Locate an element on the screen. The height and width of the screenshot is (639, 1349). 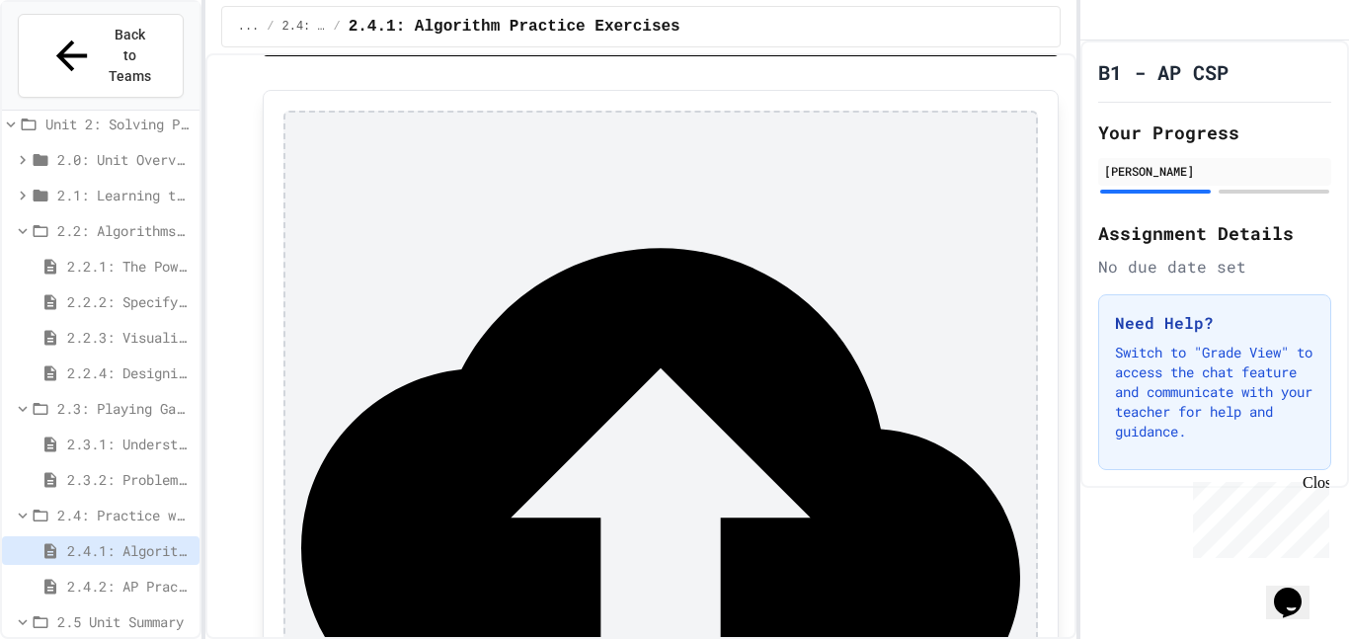
span: 2.2.2: Specifying Ideas with Pseudocode is located at coordinates (129, 301).